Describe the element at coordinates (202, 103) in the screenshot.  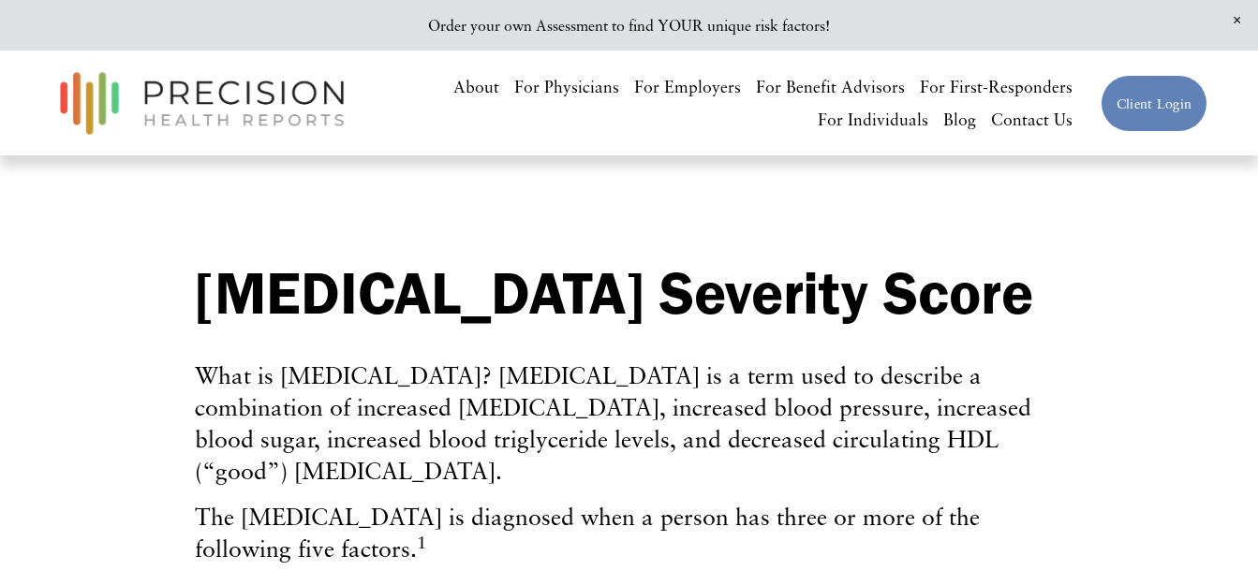
I see `img: Precision Health Reports` at that location.